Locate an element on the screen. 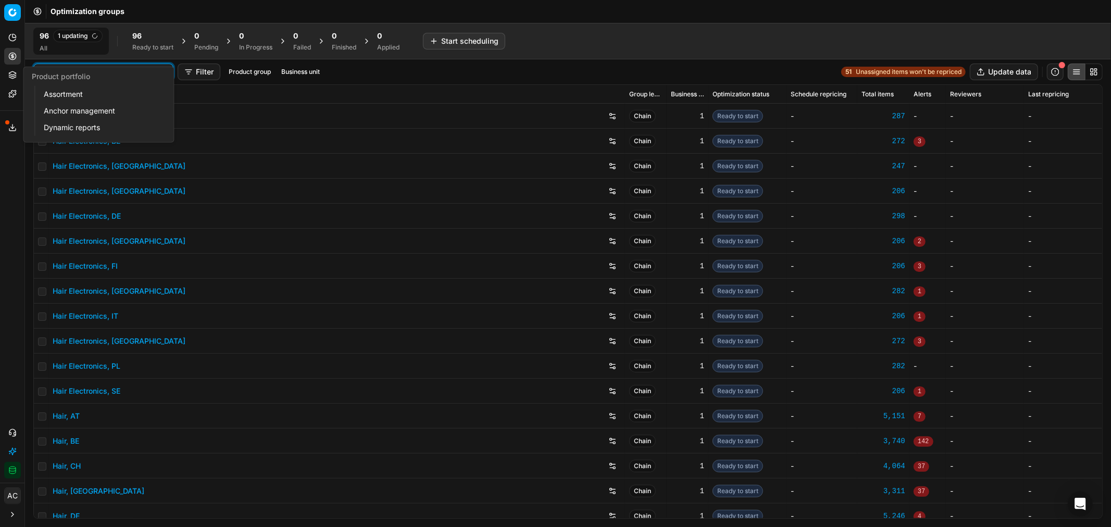 This screenshot has width=1111, height=527. span: 7 is located at coordinates (919, 417).